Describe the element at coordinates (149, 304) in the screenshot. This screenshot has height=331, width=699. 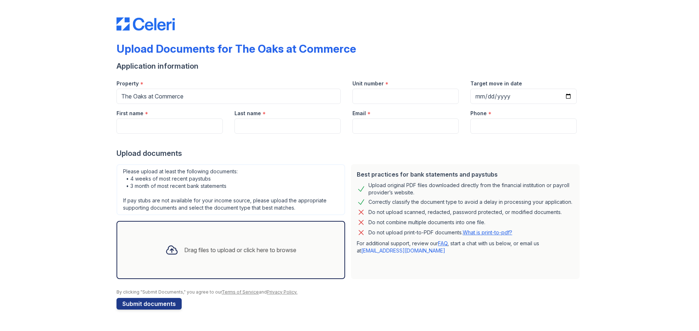
I see `button: Submit documents` at that location.